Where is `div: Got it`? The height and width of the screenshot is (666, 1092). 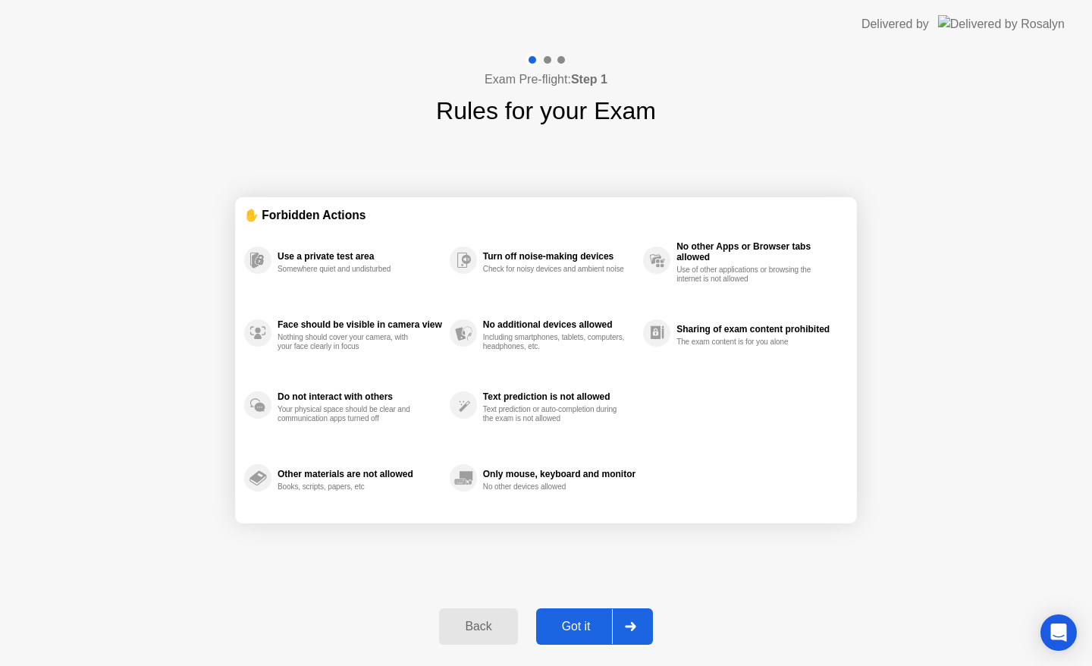 div: Got it is located at coordinates (577, 627).